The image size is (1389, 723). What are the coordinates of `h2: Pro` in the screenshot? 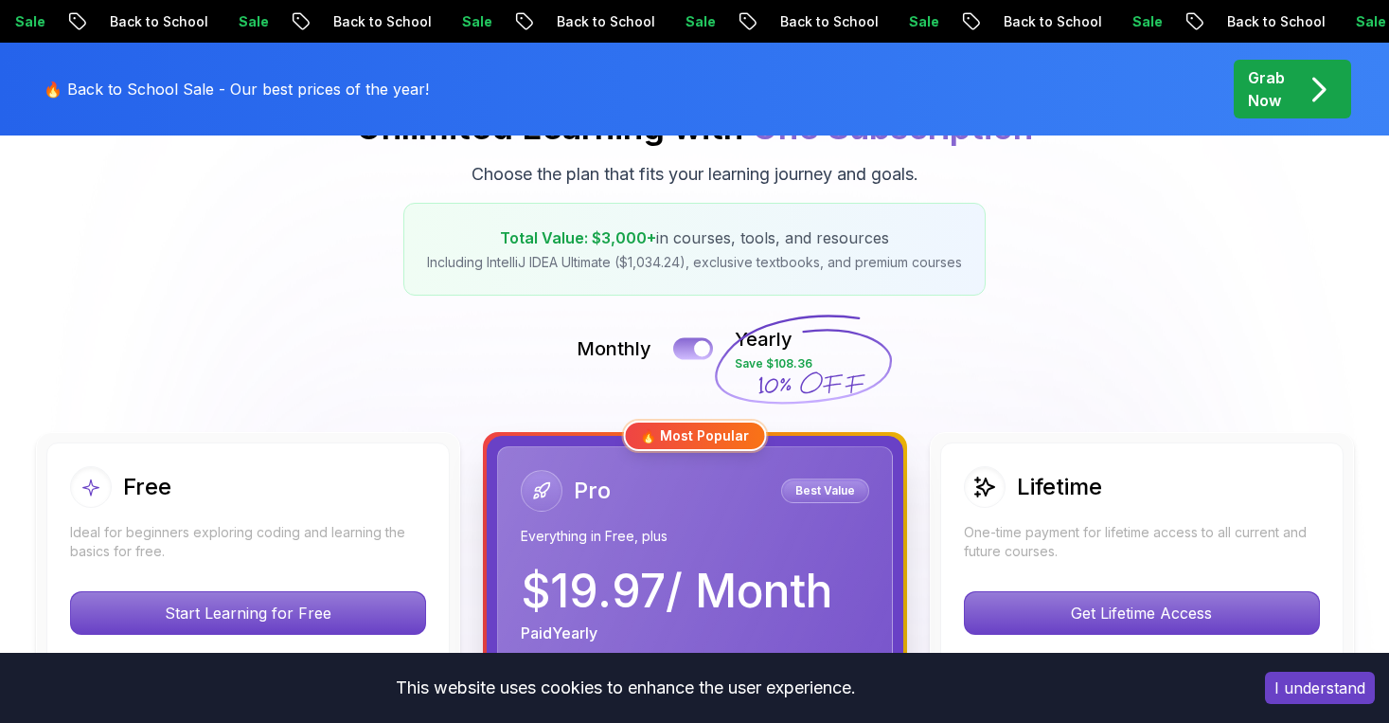 It's located at (592, 491).